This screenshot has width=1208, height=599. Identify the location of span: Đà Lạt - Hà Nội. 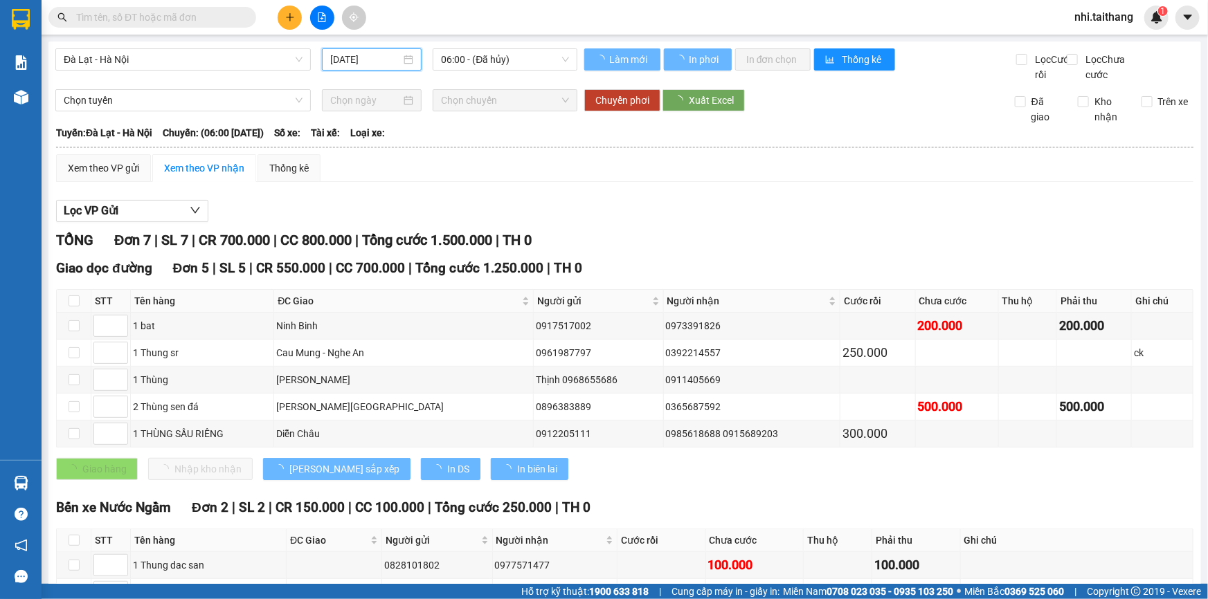
(183, 60).